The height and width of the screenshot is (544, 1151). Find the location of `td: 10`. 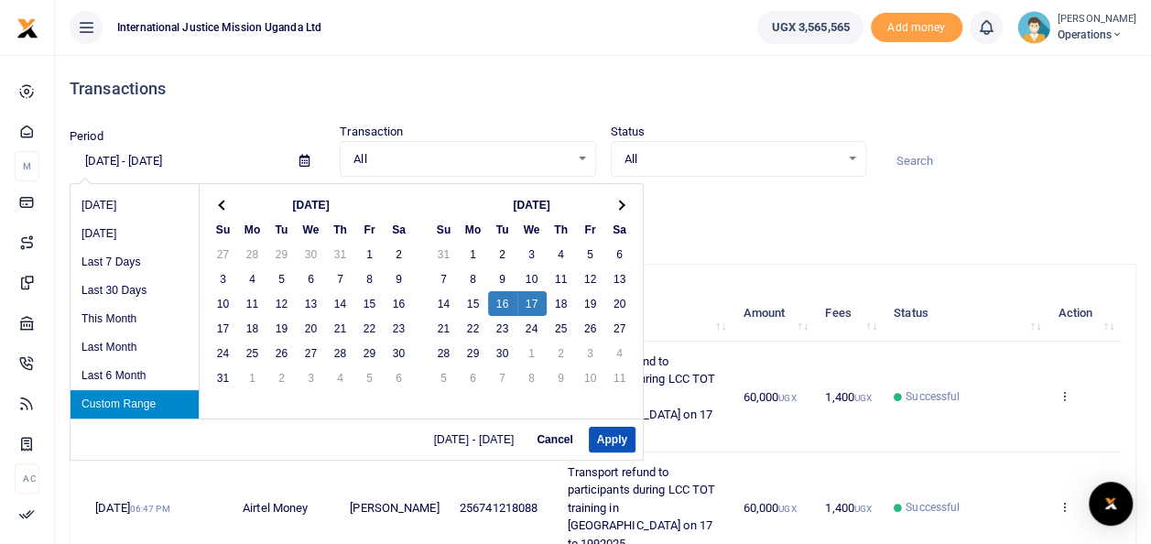

td: 10 is located at coordinates (532, 278).